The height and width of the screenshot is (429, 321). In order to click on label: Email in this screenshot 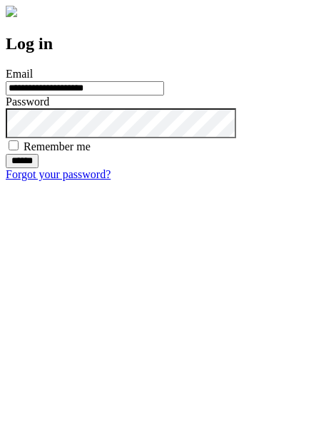, I will do `click(19, 73)`.